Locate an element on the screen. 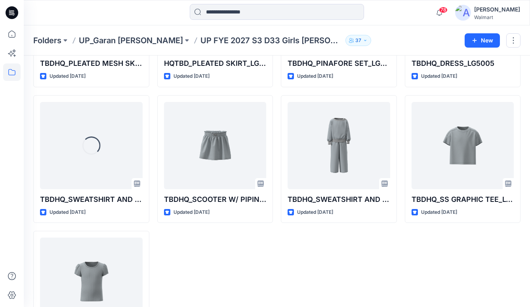 The width and height of the screenshot is (530, 307). p: TBDHQ_PINAFORE SET_LG5007 6347-A is located at coordinates (339, 63).